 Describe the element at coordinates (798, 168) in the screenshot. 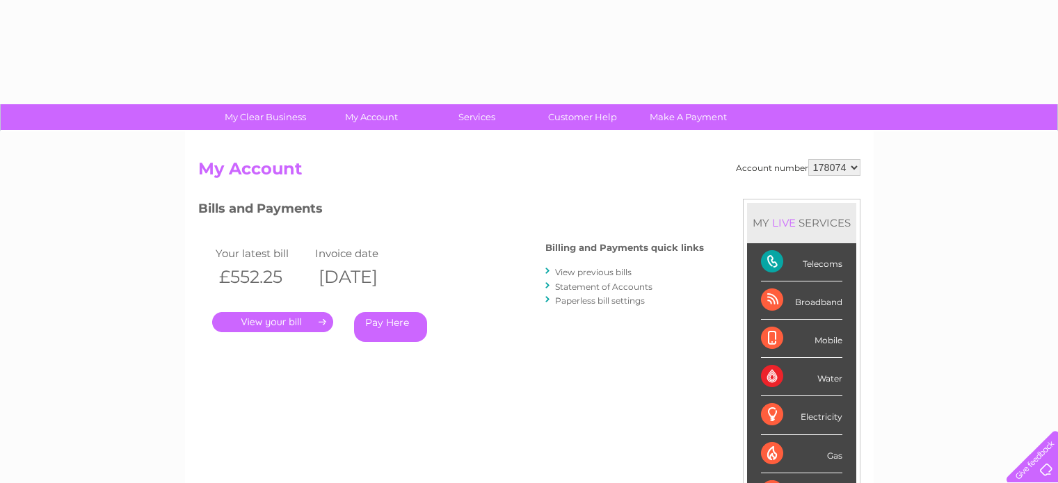

I see `div: Account number` at that location.